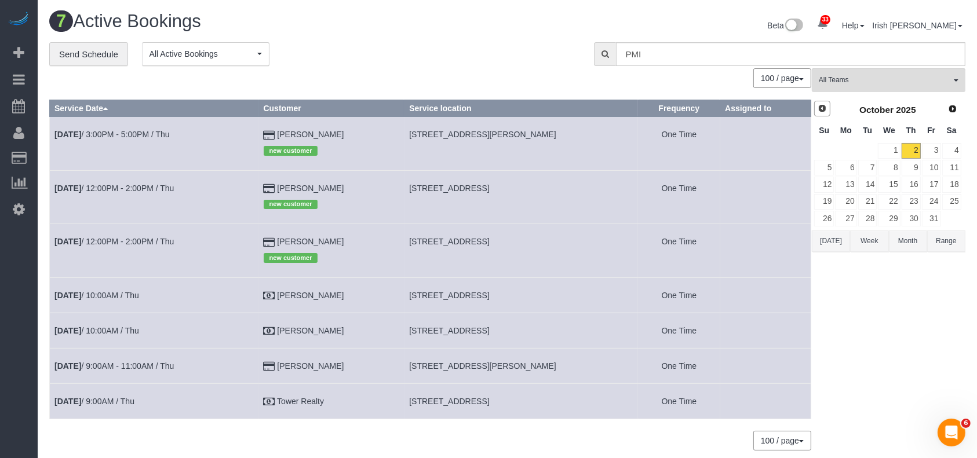 This screenshot has height=458, width=977. What do you see at coordinates (154, 108) in the screenshot?
I see `th: Service Date` at bounding box center [154, 108].